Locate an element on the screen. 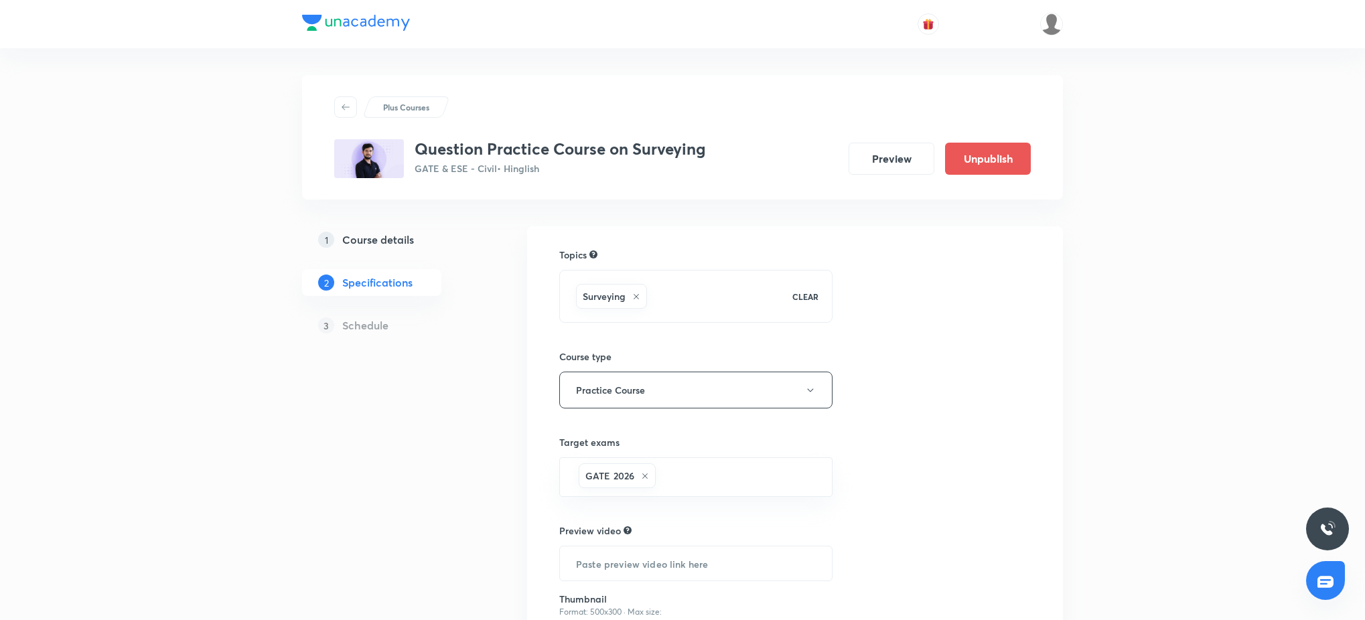 Image resolution: width=1365 pixels, height=620 pixels. img: krishnakumar J is located at coordinates (1052, 24).